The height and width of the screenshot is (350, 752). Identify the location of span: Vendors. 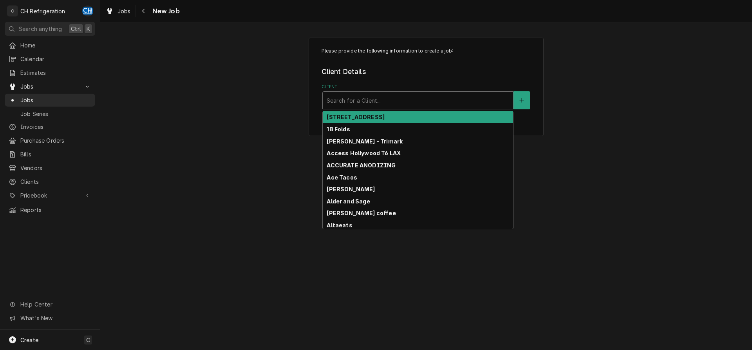
(56, 168).